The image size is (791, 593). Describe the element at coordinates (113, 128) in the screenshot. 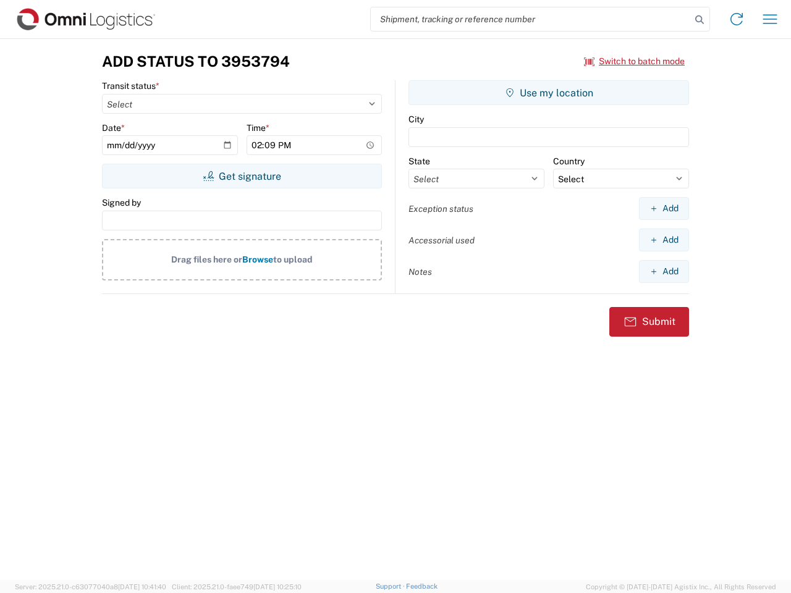

I see `label: Date` at that location.